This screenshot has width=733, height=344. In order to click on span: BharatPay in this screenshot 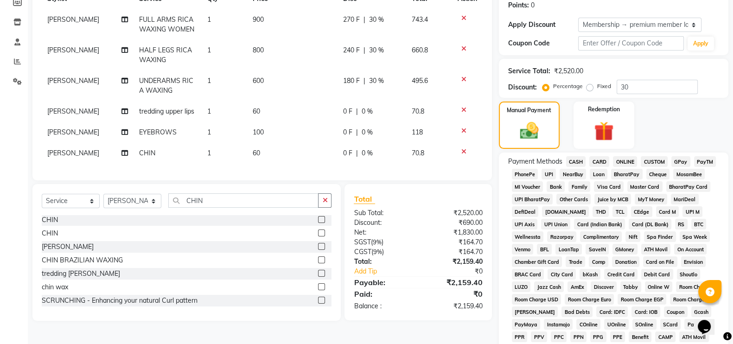, I will do `click(627, 174)`.